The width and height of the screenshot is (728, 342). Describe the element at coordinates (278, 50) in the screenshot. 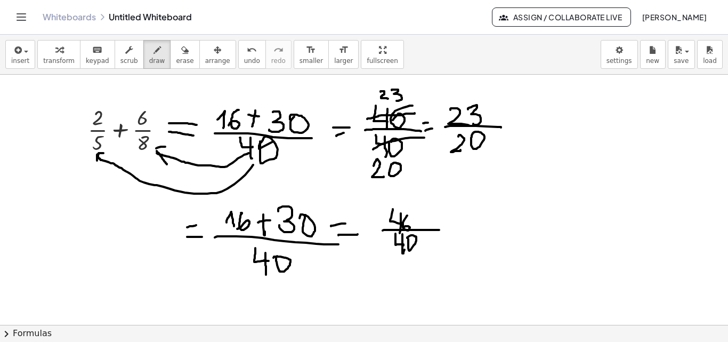

I see `i: redo` at that location.